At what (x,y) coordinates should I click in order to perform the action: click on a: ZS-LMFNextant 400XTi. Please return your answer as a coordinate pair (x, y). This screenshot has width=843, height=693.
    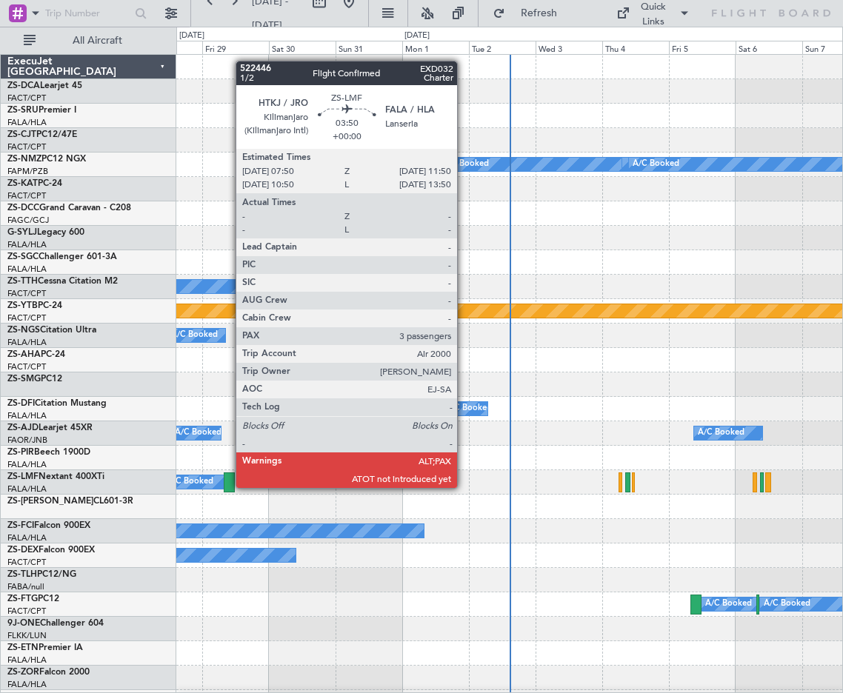
    Looking at the image, I should click on (56, 477).